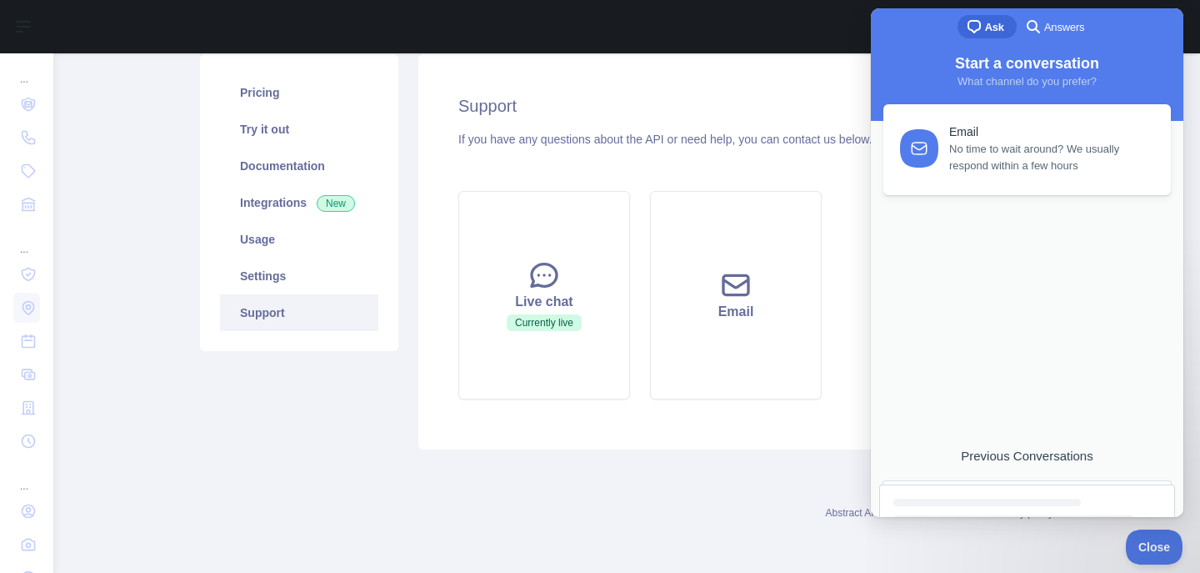  What do you see at coordinates (103, 18) in the screenshot?
I see `span: chat-square` at bounding box center [103, 18].